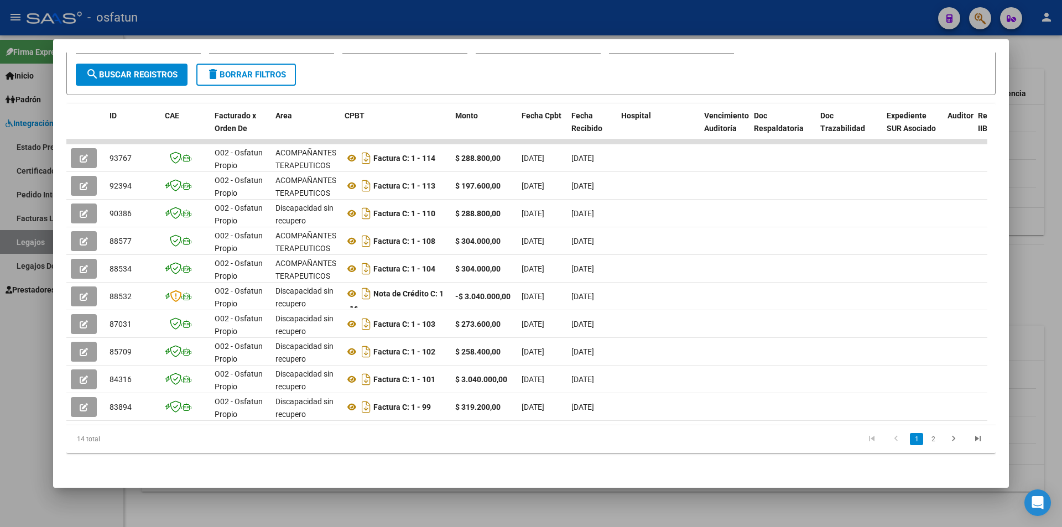  Describe the element at coordinates (121, 269) in the screenshot. I see `span: 88534` at that location.